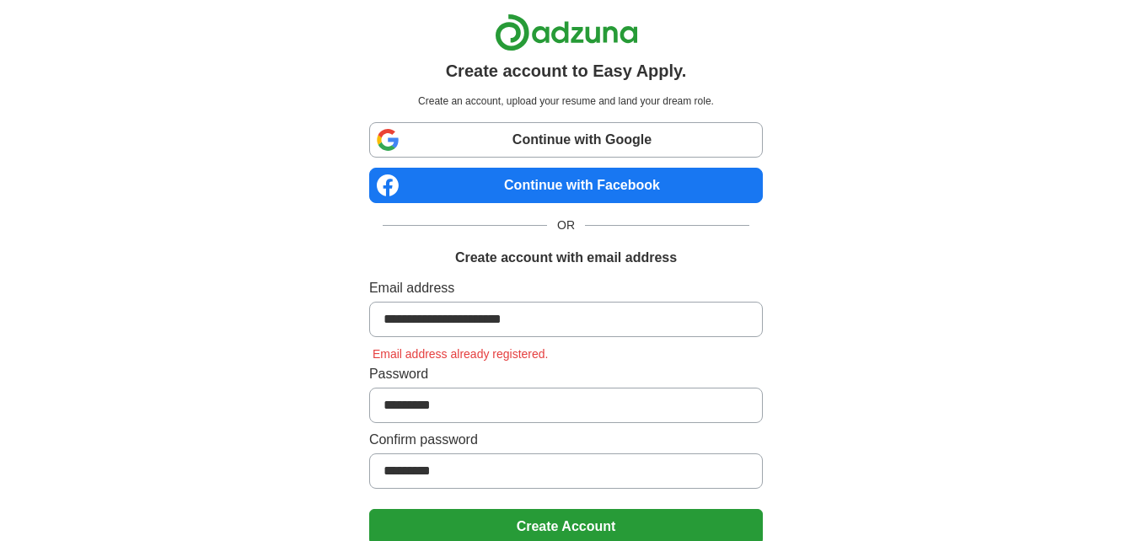 This screenshot has width=1132, height=541. I want to click on img: Adzuna logo, so click(566, 32).